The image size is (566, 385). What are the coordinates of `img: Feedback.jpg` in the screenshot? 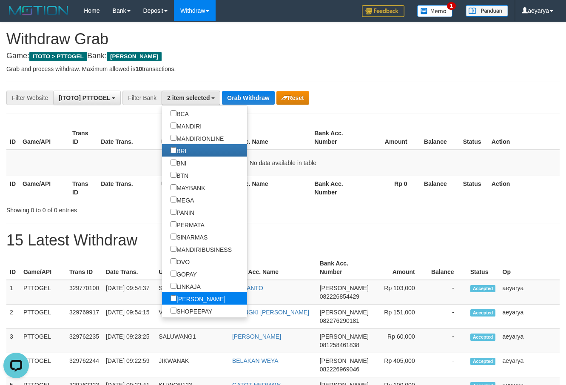 It's located at (383, 11).